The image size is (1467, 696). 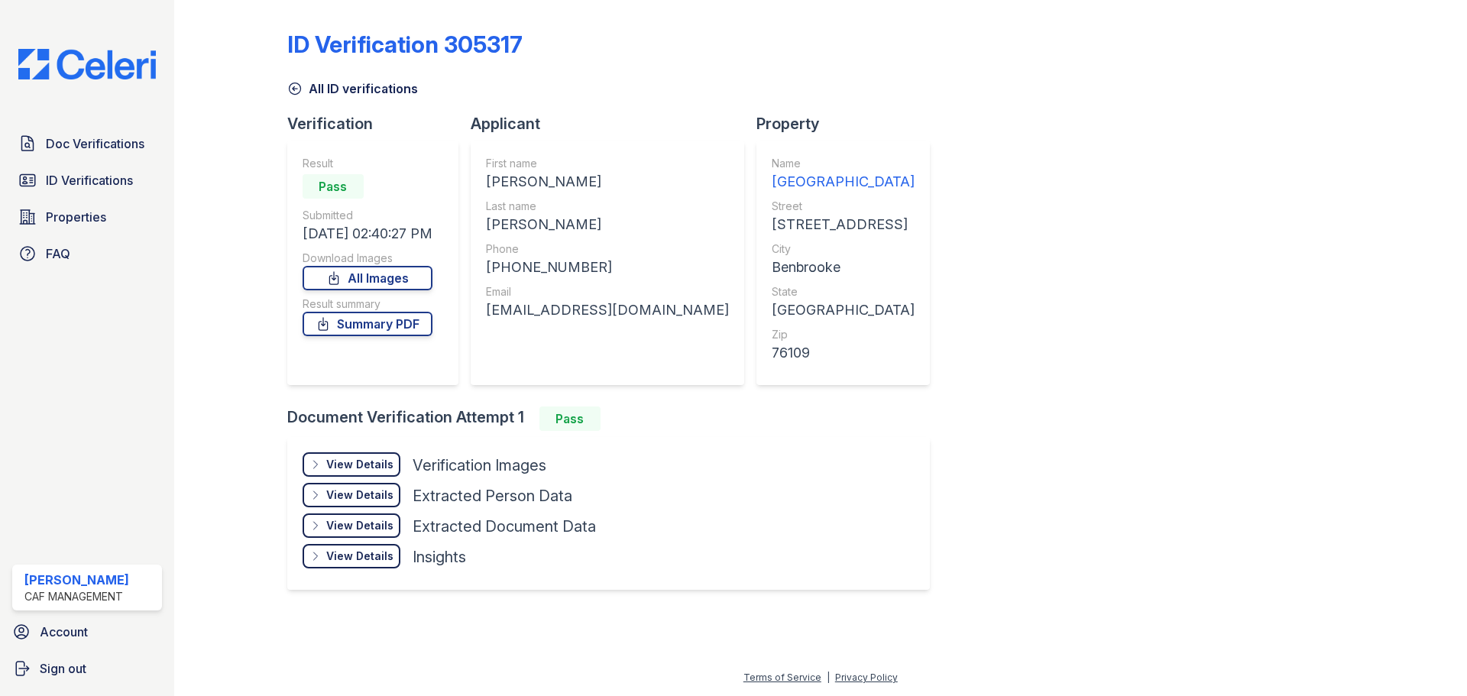 I want to click on div: Last name, so click(x=607, y=206).